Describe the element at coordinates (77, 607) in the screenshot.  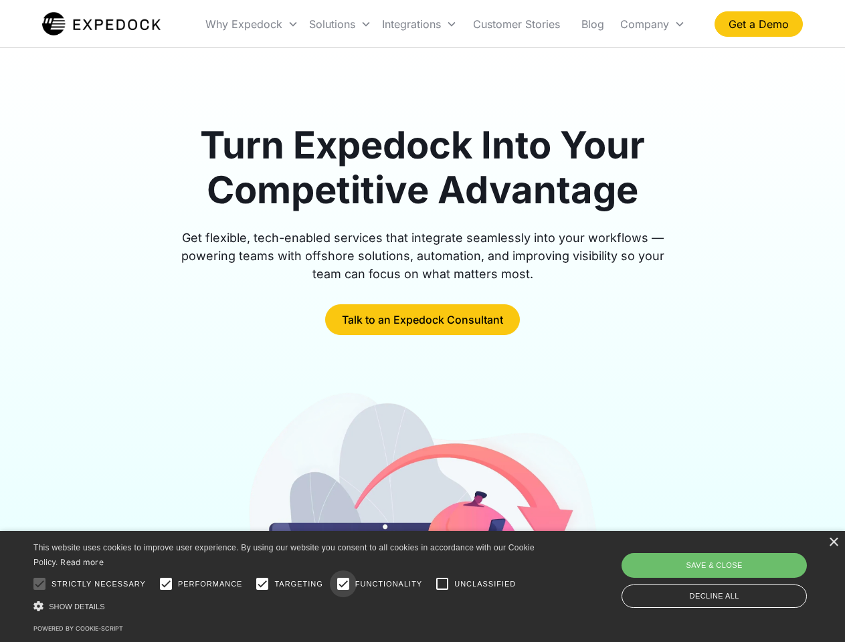
I see `span: Show details` at that location.